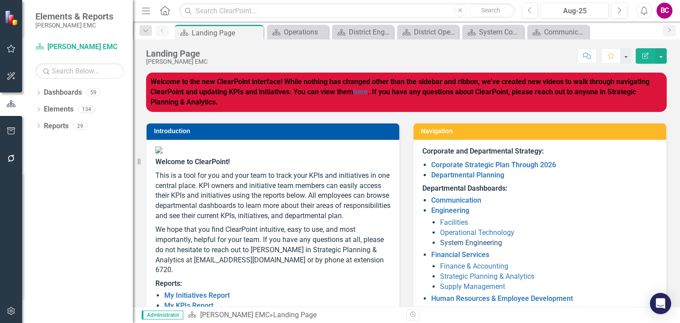 Image resolution: width=680 pixels, height=323 pixels. Describe the element at coordinates (58, 109) in the screenshot. I see `a: Elements` at that location.